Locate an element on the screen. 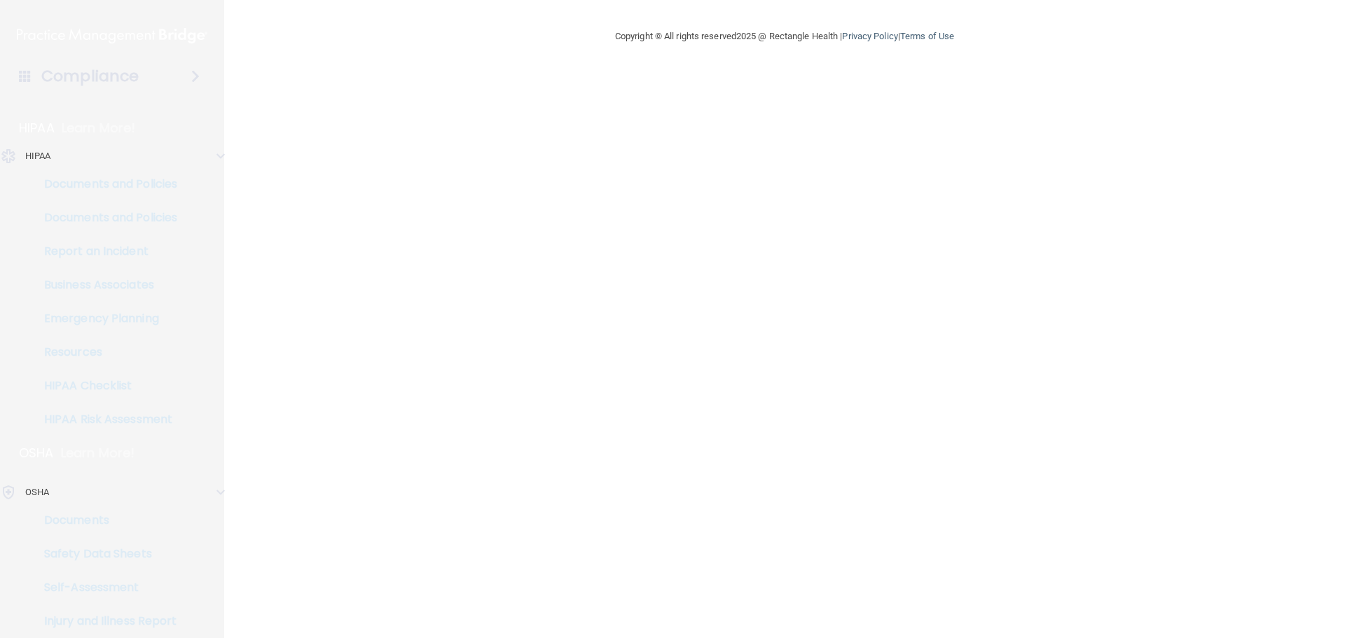 Image resolution: width=1345 pixels, height=638 pixels. div: Copyright © All rights reserved 2025 @ Rectangle Health | | is located at coordinates (785, 36).